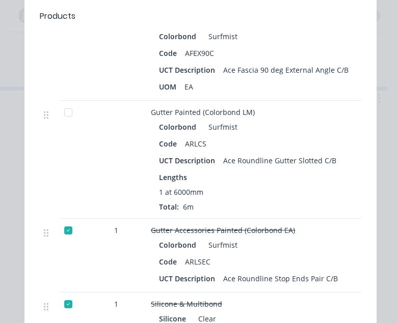  I want to click on span: Gutter Accessories Painted (Colorbond EA), so click(223, 230).